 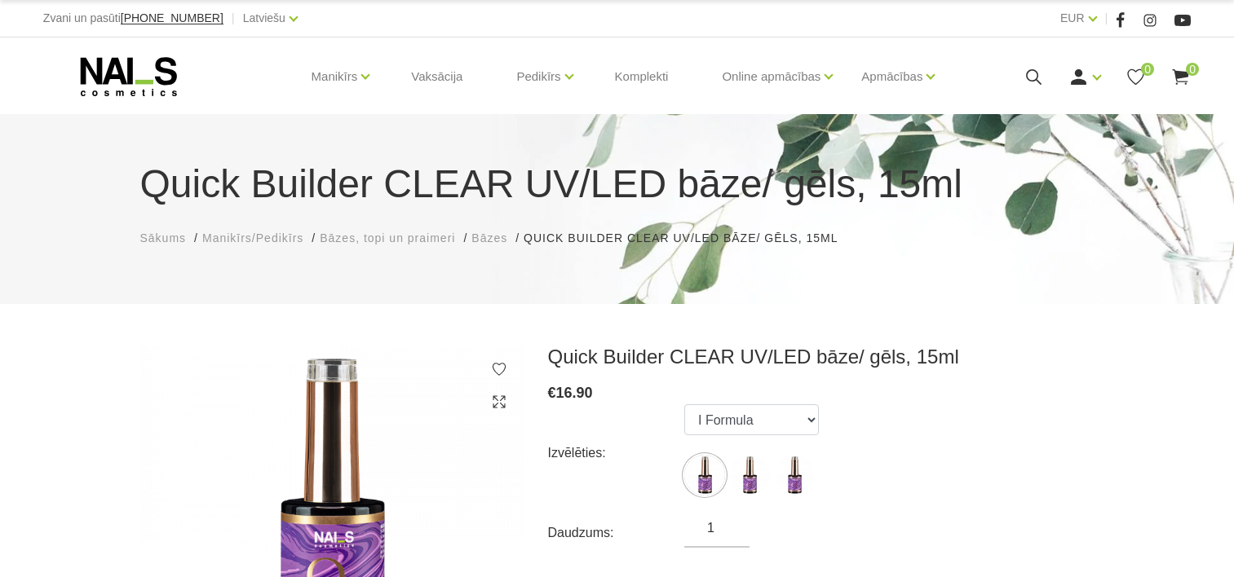 I want to click on a: Bāzes, so click(x=489, y=238).